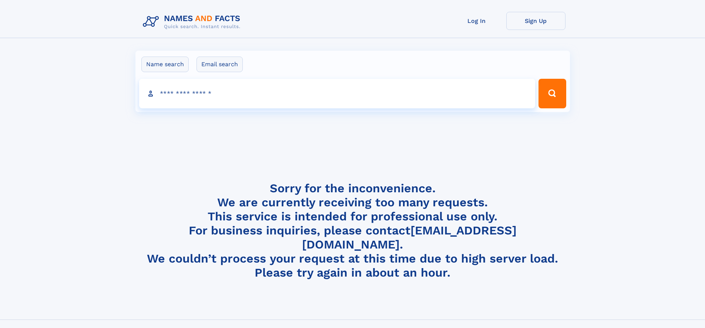  I want to click on label: Email search, so click(219, 64).